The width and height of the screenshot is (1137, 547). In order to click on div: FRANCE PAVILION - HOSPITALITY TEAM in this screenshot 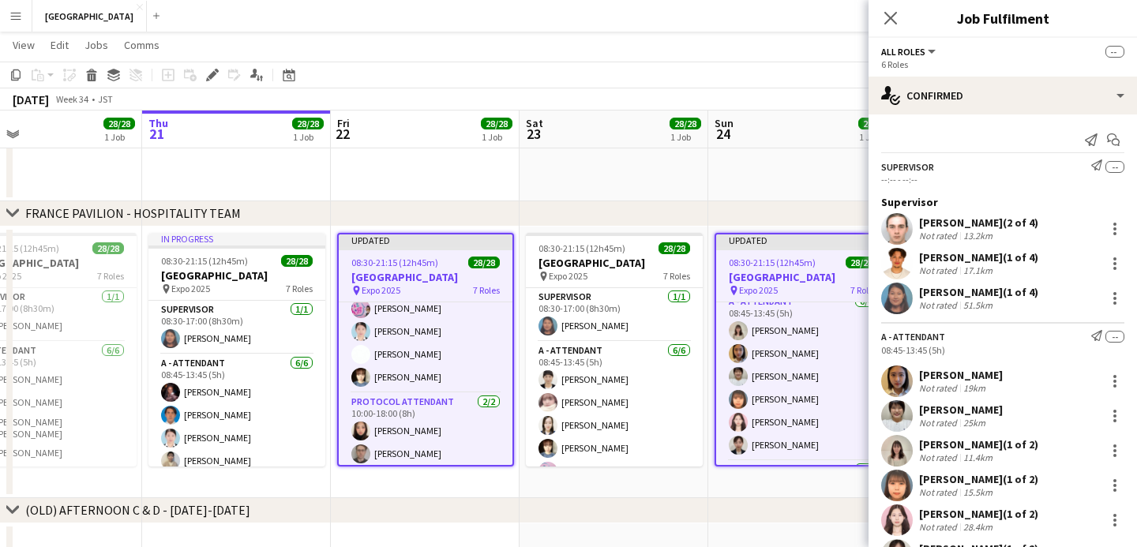, I will do `click(133, 213)`.